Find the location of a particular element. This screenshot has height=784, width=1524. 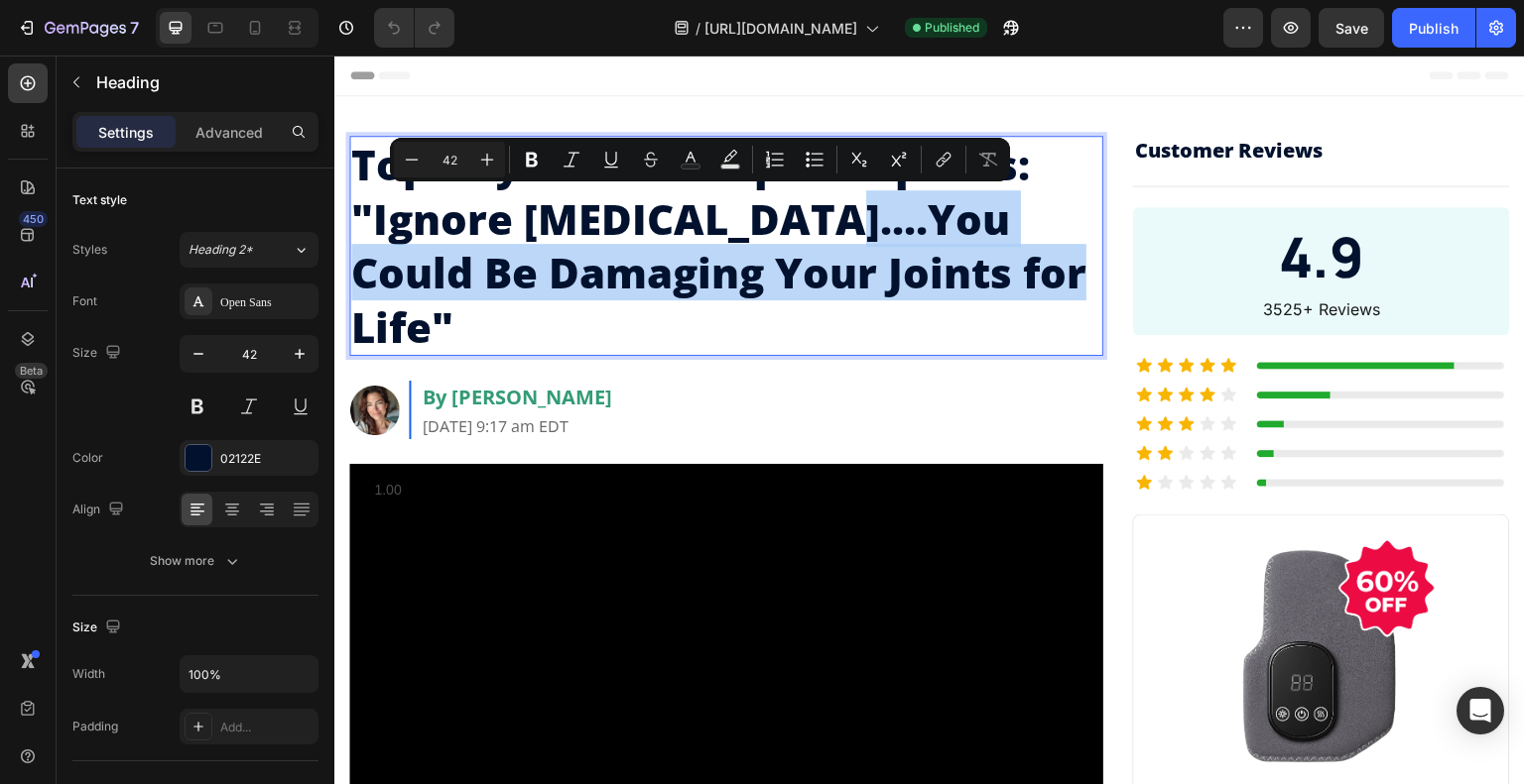

p: 3525+ Reviews is located at coordinates (987, 254).